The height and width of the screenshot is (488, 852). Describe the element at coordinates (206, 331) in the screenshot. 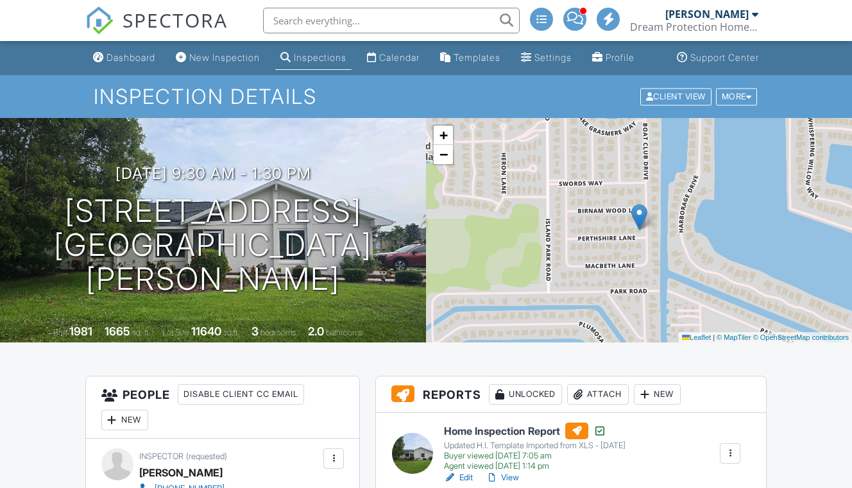

I see `div: 11640` at that location.